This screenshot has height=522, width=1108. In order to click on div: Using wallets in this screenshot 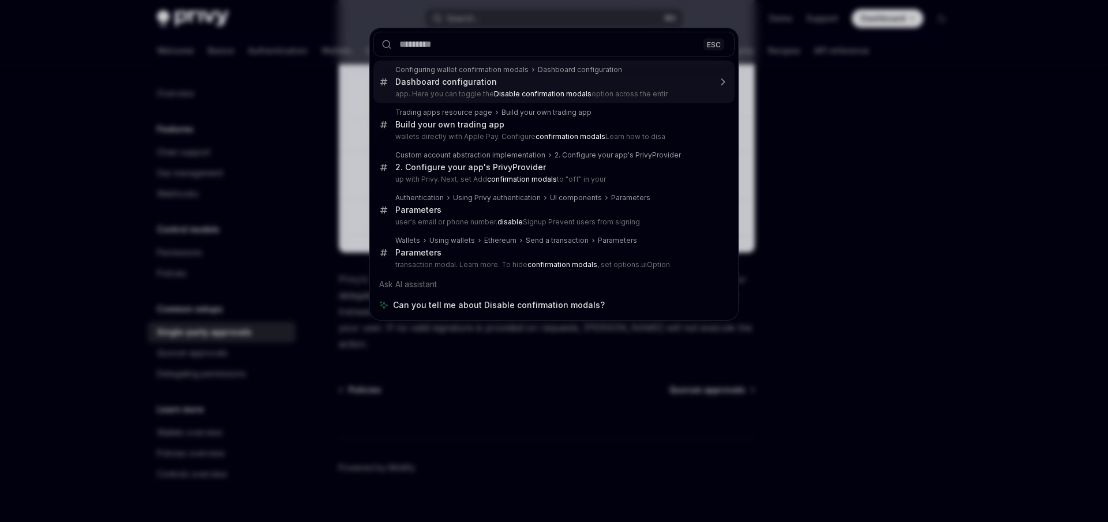, I will do `click(452, 241)`.